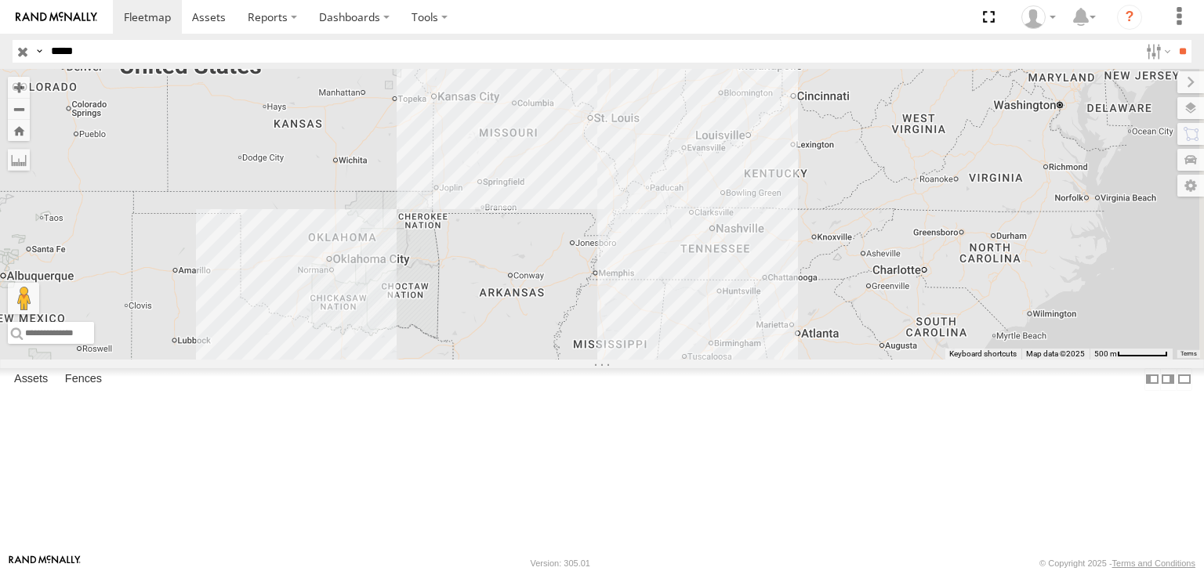 The height and width of the screenshot is (571, 1204). What do you see at coordinates (56, 17) in the screenshot?
I see `img: rand-logo.svg` at bounding box center [56, 17].